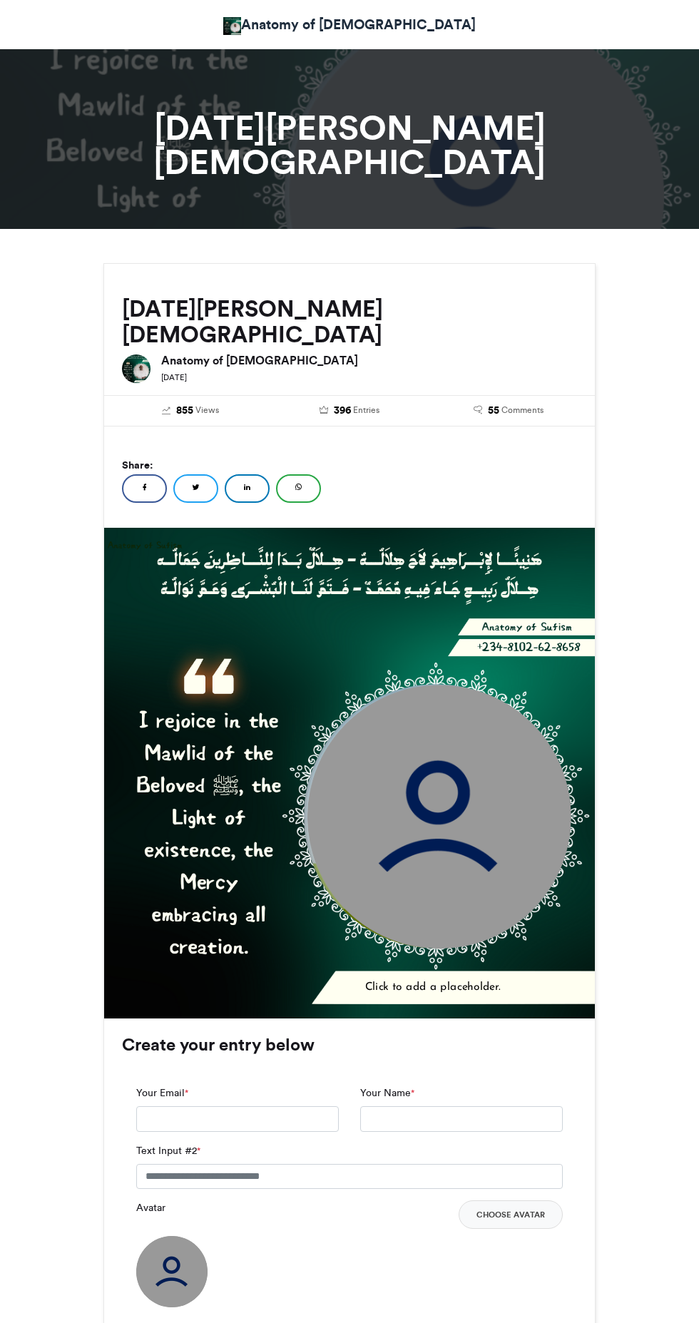 This screenshot has height=1323, width=699. I want to click on span: 855, so click(185, 411).